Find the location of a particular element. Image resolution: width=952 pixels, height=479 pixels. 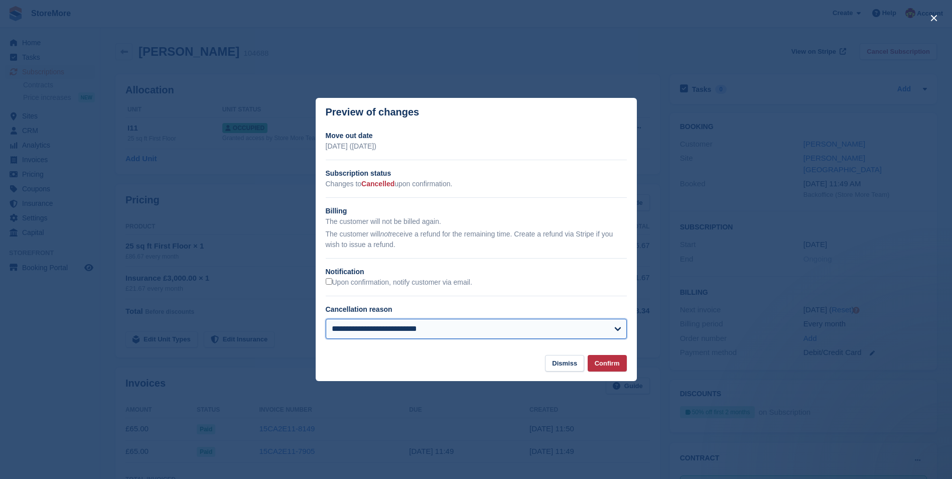

h2: Billing is located at coordinates (476, 211).